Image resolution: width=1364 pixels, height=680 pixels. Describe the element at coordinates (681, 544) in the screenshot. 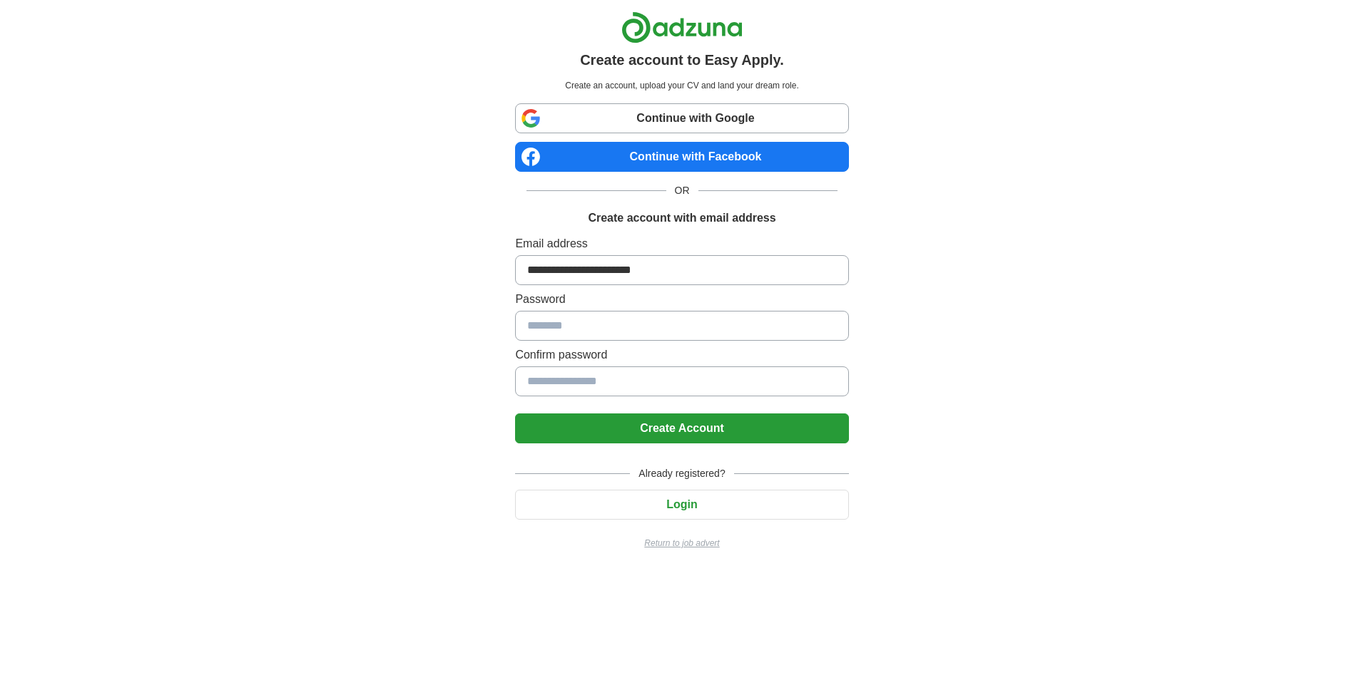

I see `p: Return to job advert` at that location.